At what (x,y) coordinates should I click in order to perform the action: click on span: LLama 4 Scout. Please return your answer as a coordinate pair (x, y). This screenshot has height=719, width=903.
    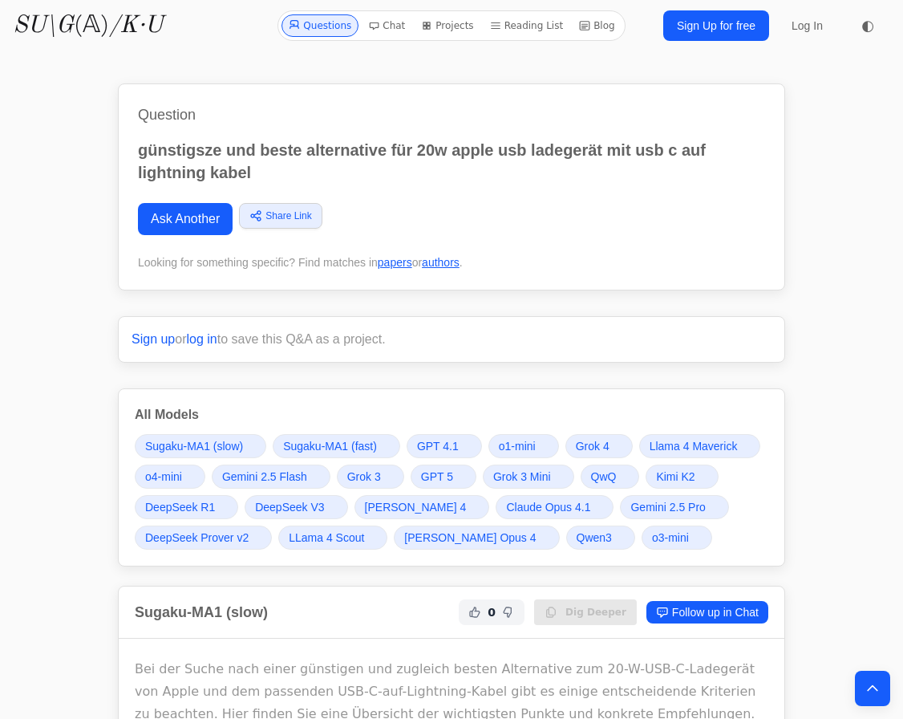
    Looking at the image, I should click on (326, 537).